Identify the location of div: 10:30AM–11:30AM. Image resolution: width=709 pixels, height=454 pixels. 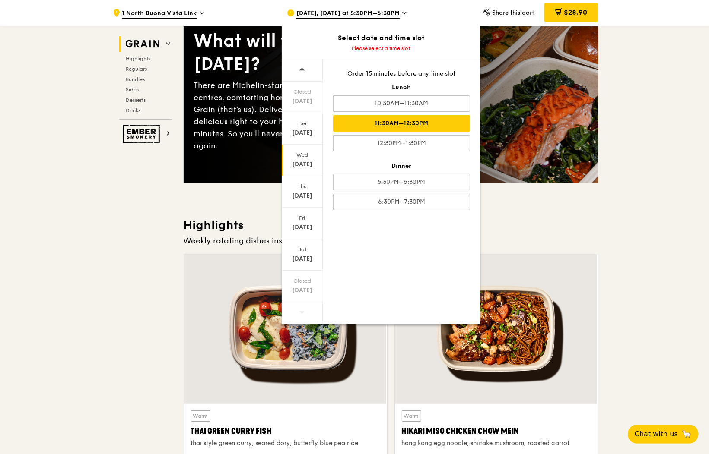
(401, 104).